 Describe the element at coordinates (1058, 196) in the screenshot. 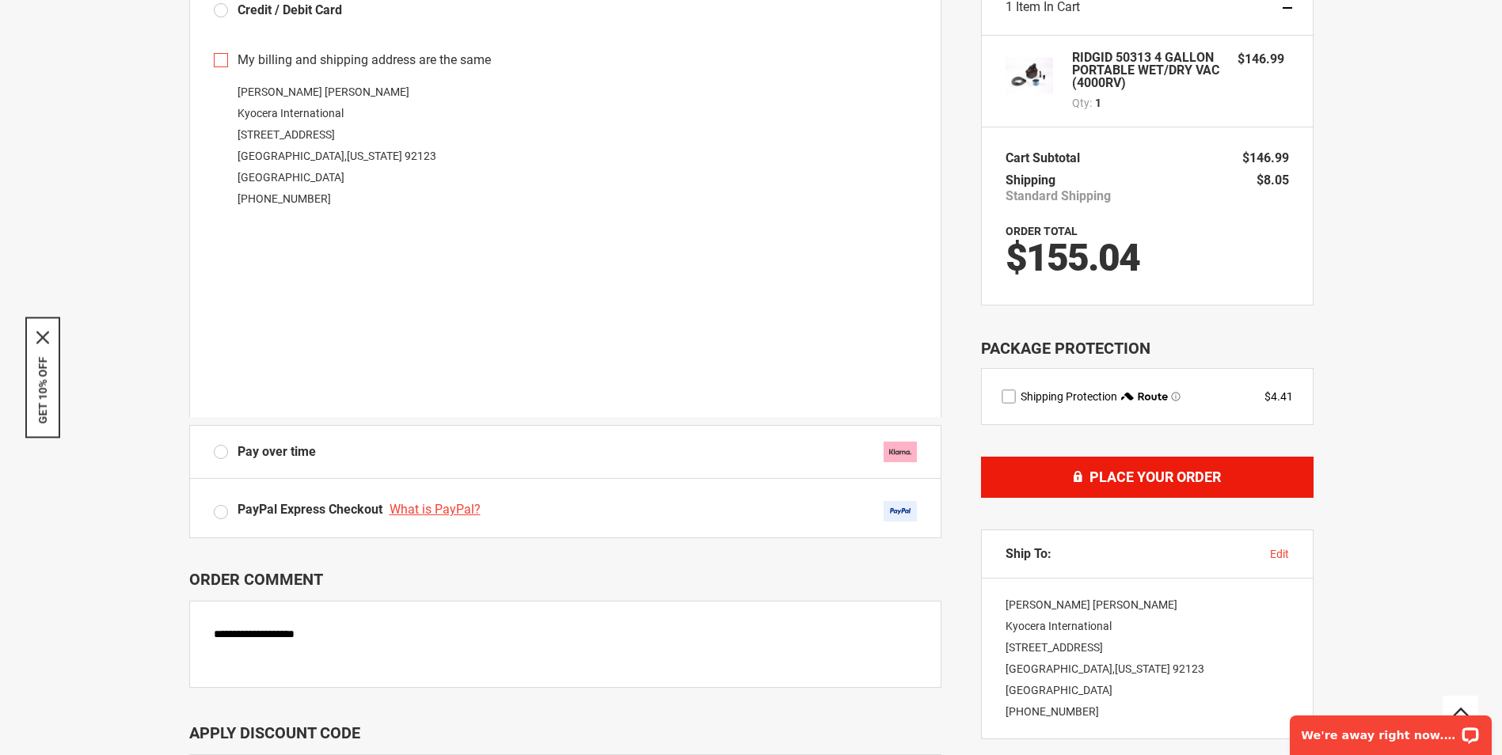

I see `span: Standard Shipping` at that location.